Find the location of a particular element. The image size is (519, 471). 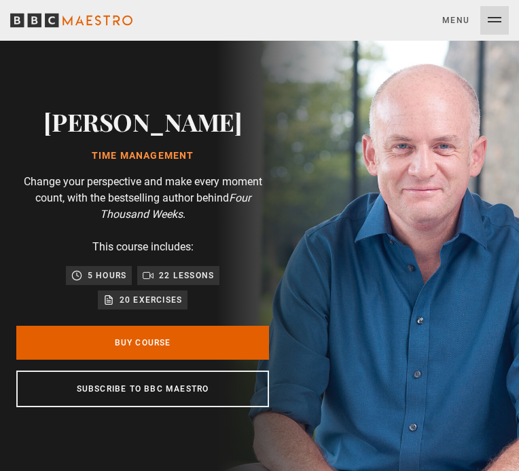

p: Change your perspective and make every moment count, with the bestselling author behind . is located at coordinates (143, 198).